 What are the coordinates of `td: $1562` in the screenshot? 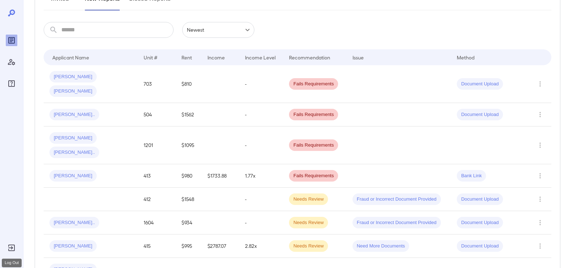 It's located at (189, 115).